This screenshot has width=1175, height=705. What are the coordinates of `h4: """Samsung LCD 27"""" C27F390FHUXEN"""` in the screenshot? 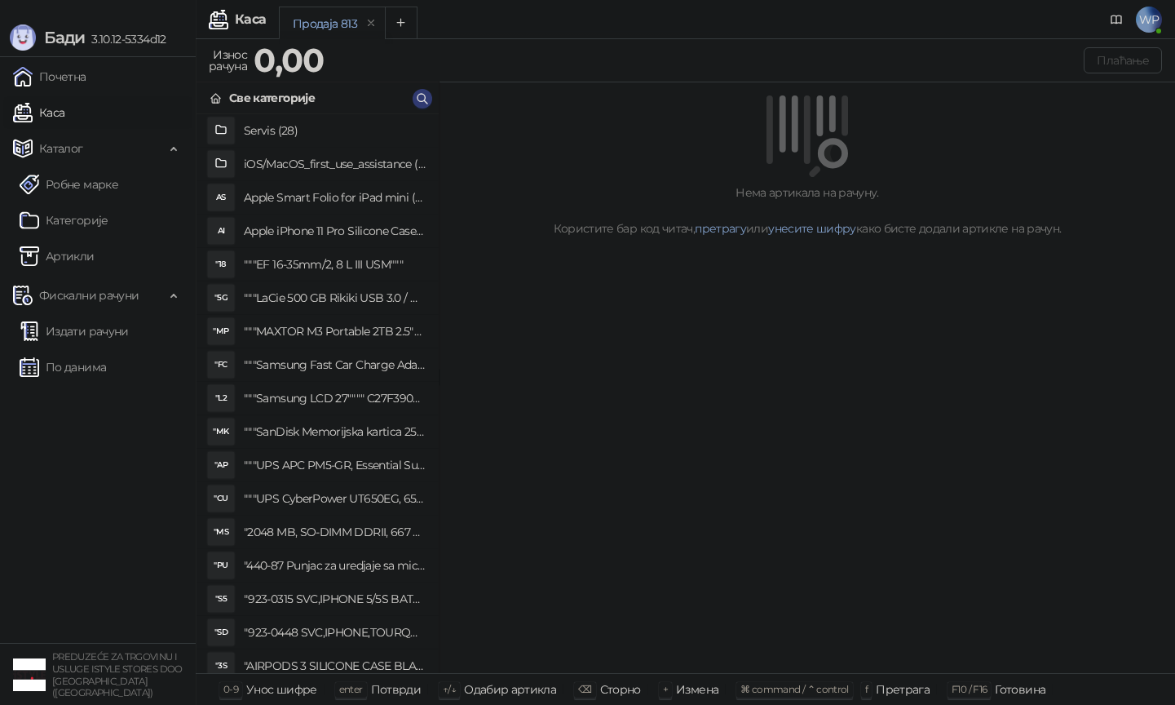 It's located at (334, 398).